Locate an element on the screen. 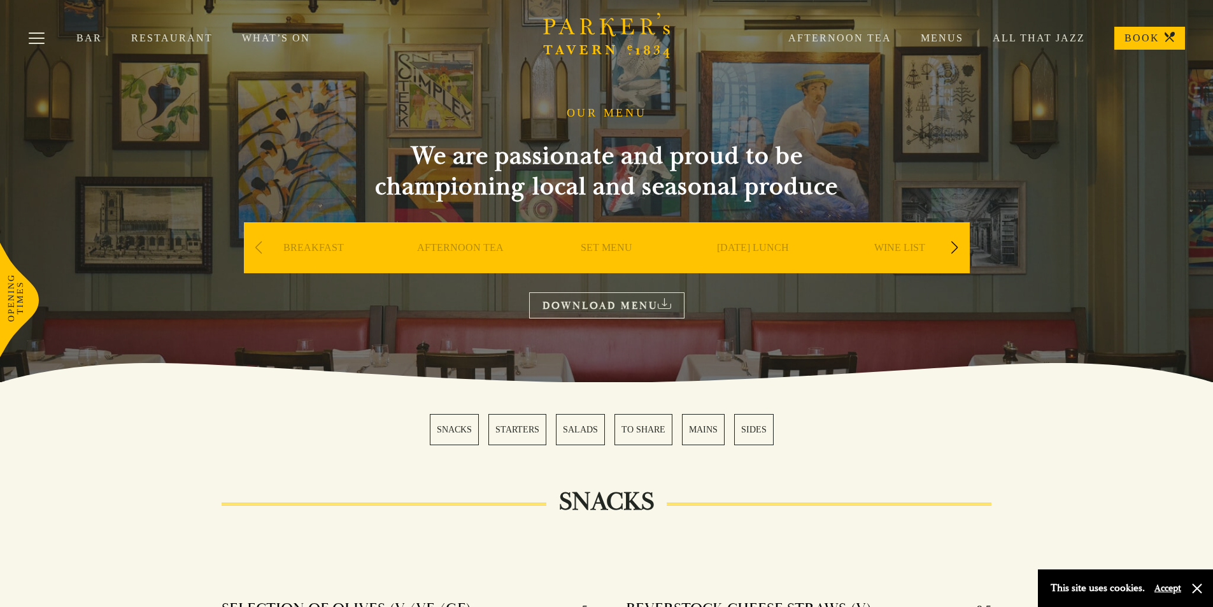 Image resolution: width=1213 pixels, height=607 pixels. div: 4 / 9 is located at coordinates (753, 267).